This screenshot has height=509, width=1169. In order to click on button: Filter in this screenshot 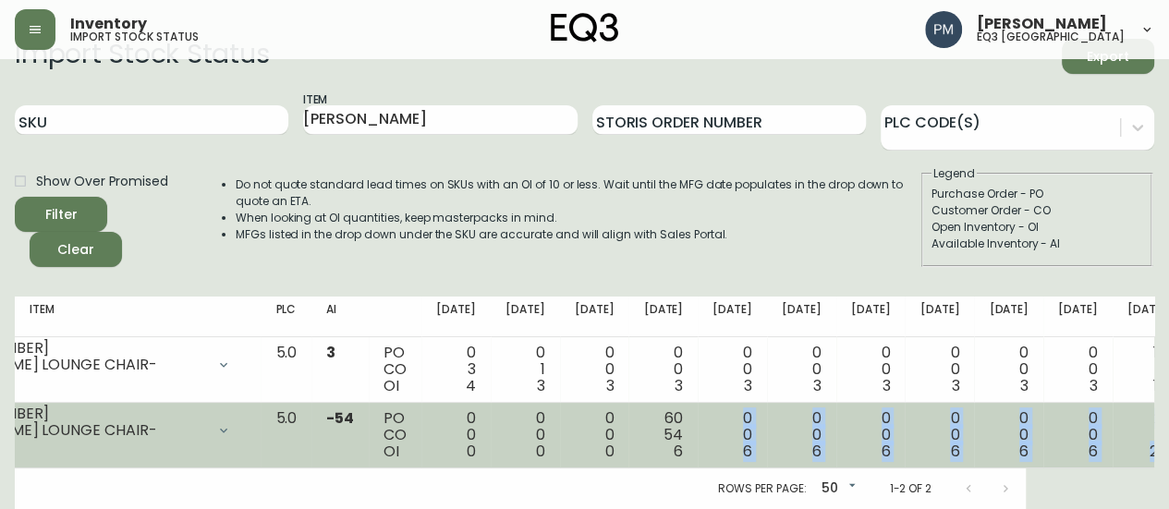, I will do `click(61, 214)`.